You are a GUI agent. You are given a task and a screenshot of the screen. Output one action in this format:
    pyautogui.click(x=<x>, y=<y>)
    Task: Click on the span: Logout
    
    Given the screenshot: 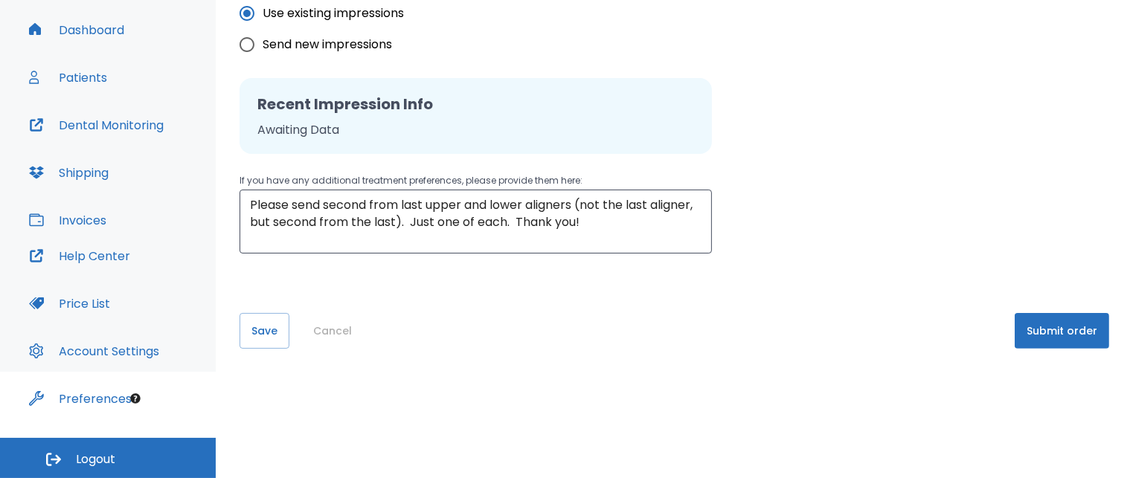 What is the action you would take?
    pyautogui.click(x=95, y=460)
    